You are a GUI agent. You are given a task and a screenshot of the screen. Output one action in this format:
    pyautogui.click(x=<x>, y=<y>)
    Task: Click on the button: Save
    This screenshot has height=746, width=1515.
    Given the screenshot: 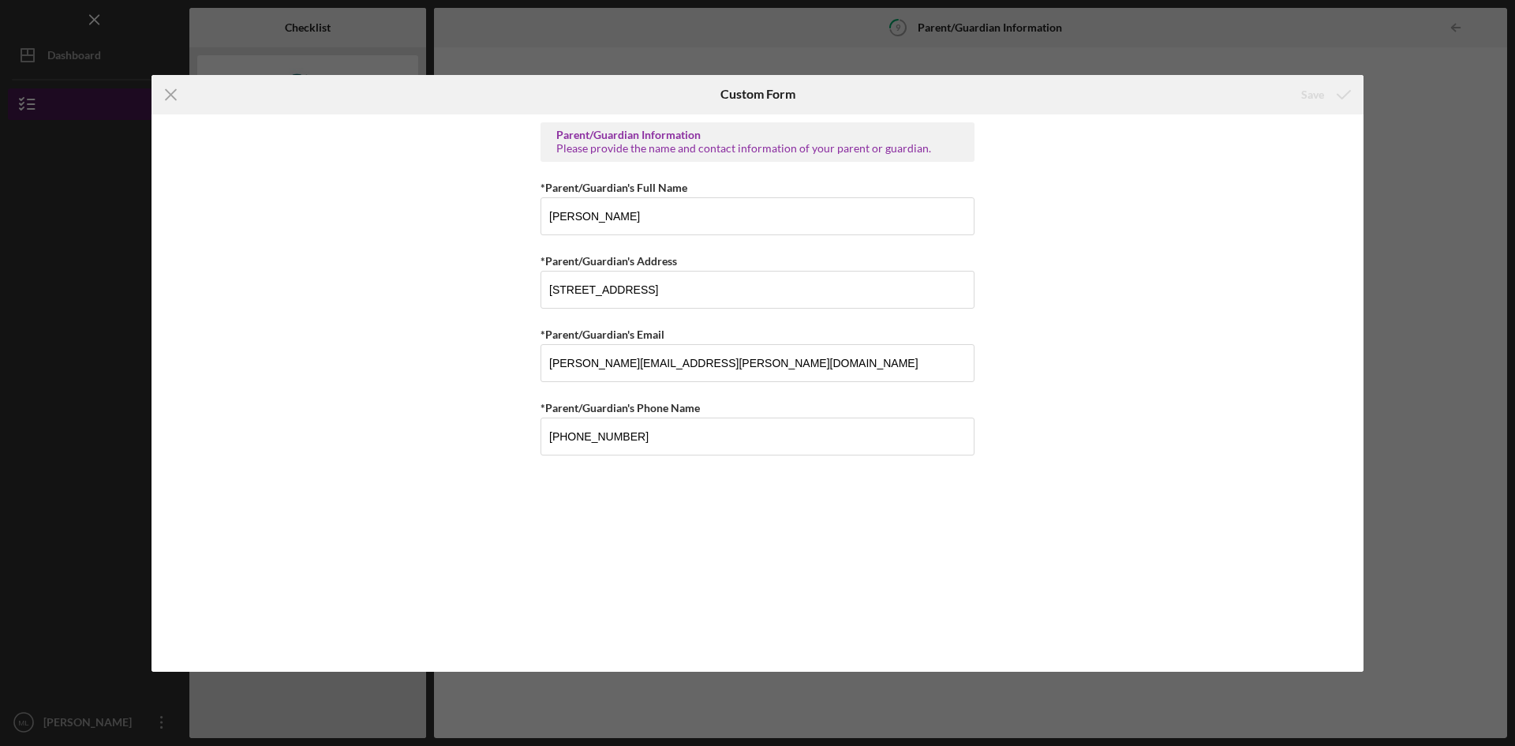 What is the action you would take?
    pyautogui.click(x=1324, y=95)
    